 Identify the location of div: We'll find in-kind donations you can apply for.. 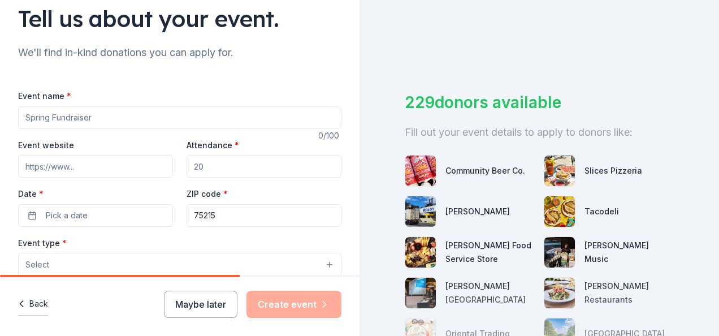
(180, 53).